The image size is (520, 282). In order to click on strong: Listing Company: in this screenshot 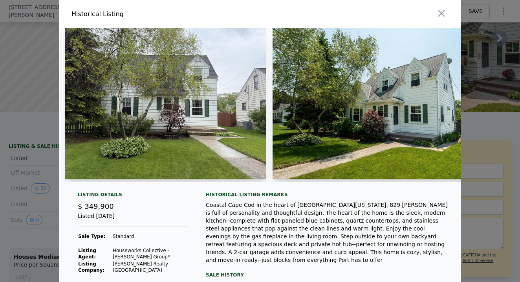, I will do `click(91, 267)`.